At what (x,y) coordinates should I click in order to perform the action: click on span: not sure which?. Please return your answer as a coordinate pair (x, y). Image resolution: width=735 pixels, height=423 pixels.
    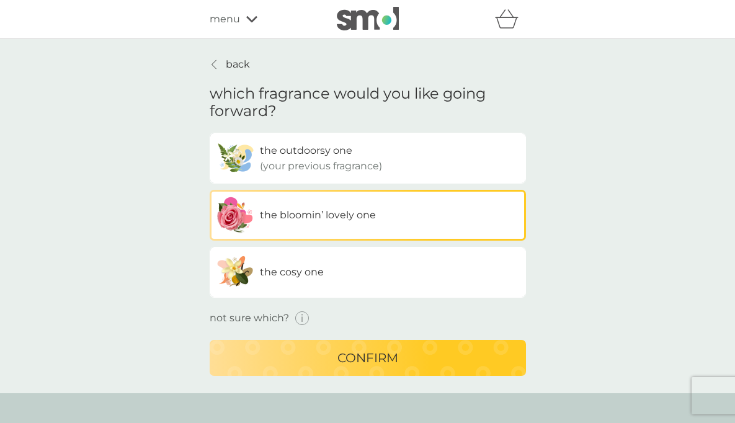
    Looking at the image, I should click on (249, 318).